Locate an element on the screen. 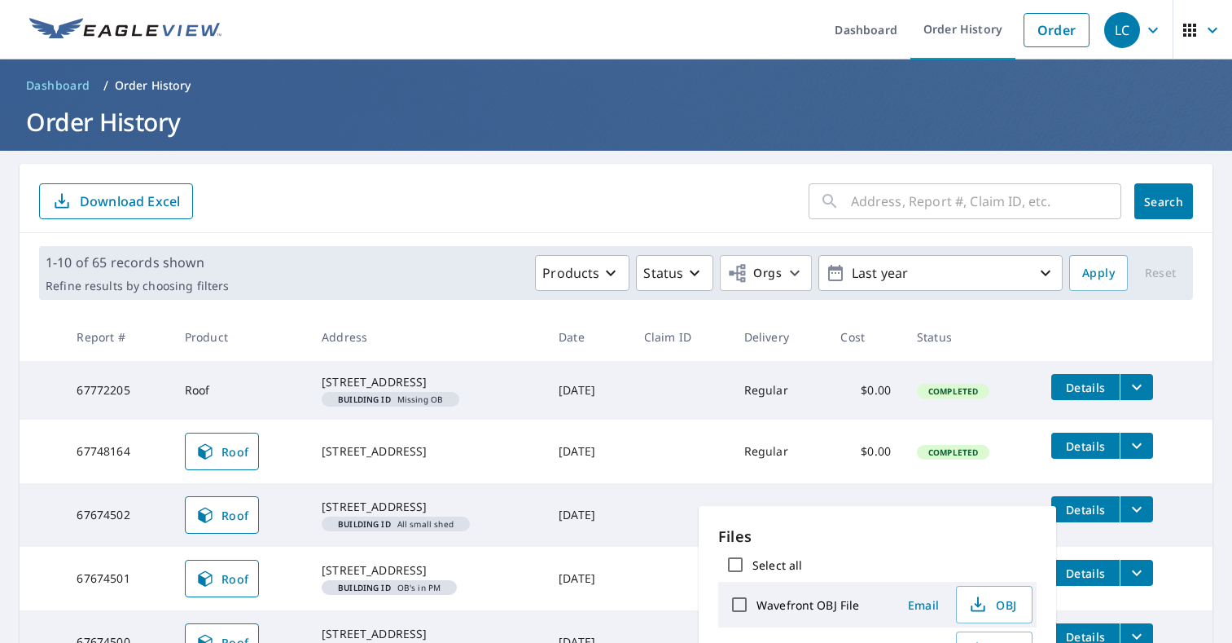 This screenshot has height=643, width=1232. label: Select all is located at coordinates (777, 564).